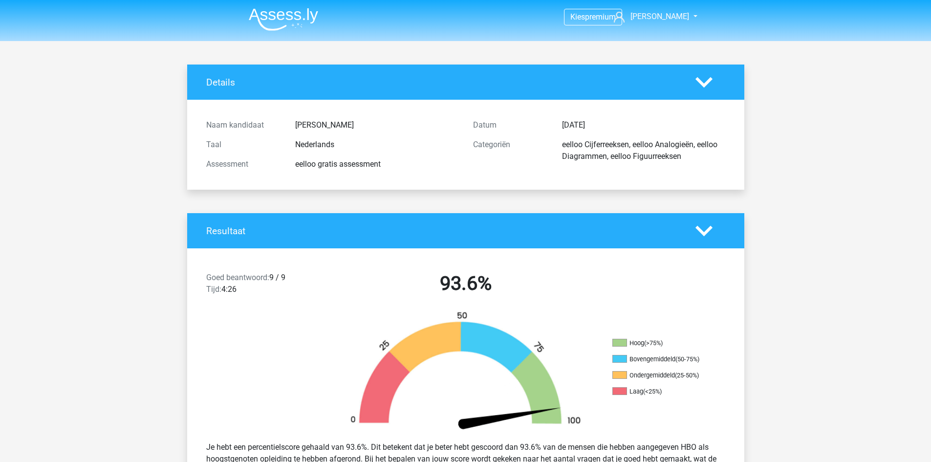 The width and height of the screenshot is (931, 462). Describe the element at coordinates (377, 145) in the screenshot. I see `div: Nederlands` at that location.